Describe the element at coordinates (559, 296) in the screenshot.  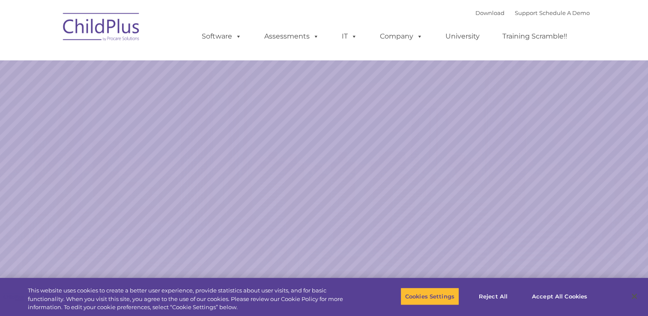
I see `button: Accept All Cookies` at that location.